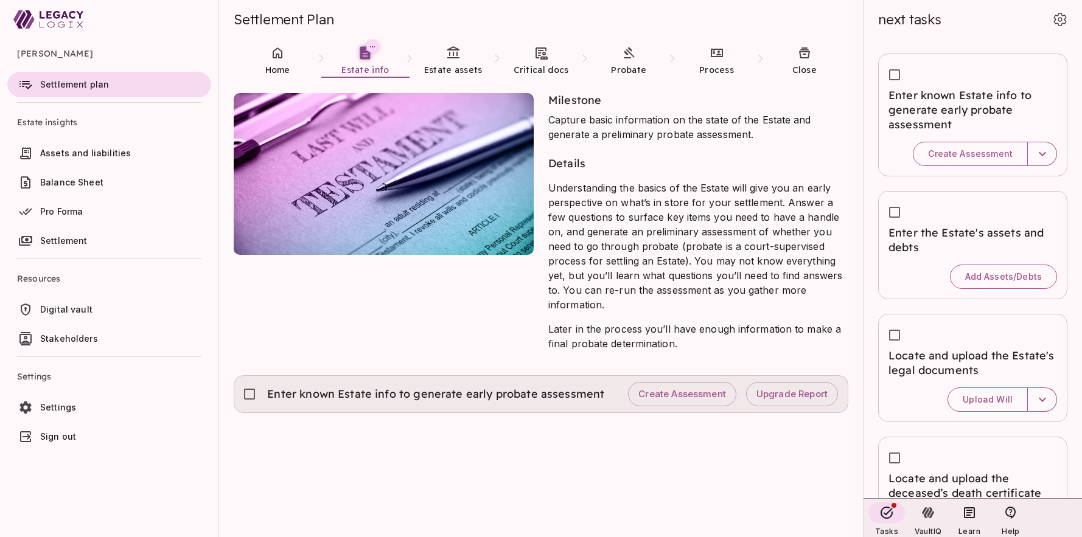 The height and width of the screenshot is (537, 1082). What do you see at coordinates (567, 163) in the screenshot?
I see `span: Details` at bounding box center [567, 163].